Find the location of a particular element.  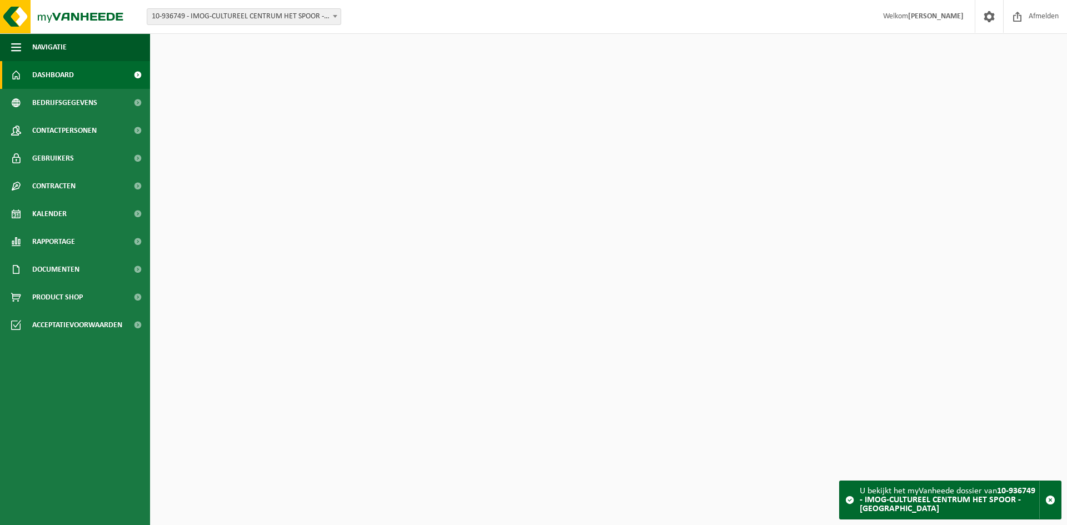

span: Contracten is located at coordinates (54, 186).